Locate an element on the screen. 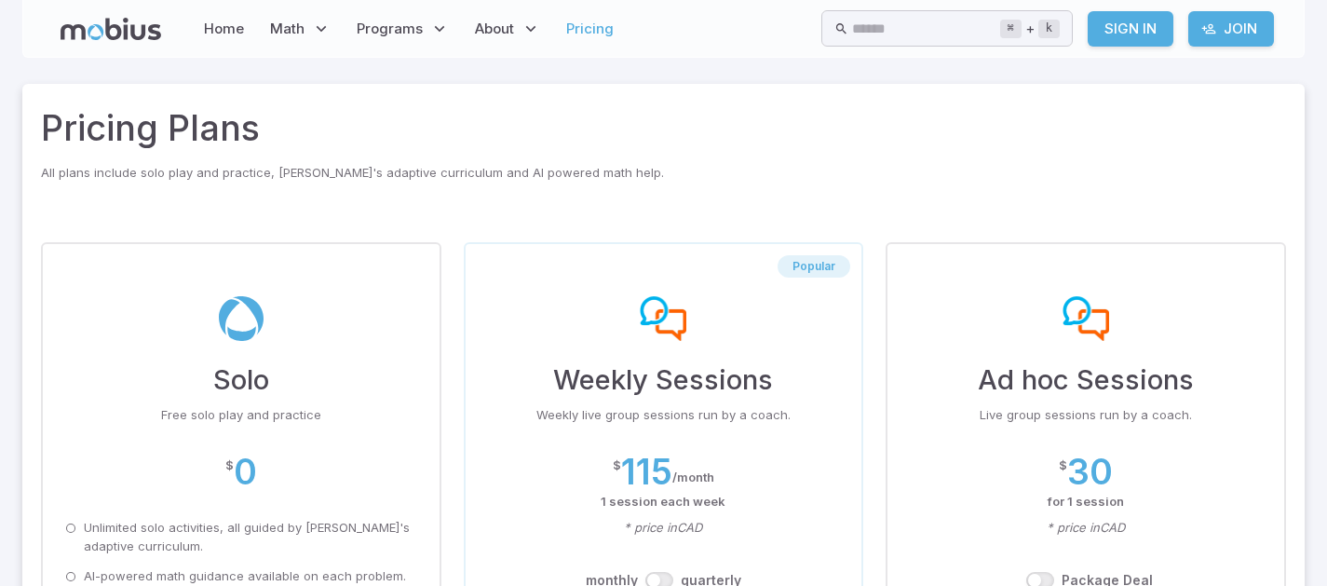  p: Free solo play and practice is located at coordinates (241, 415).